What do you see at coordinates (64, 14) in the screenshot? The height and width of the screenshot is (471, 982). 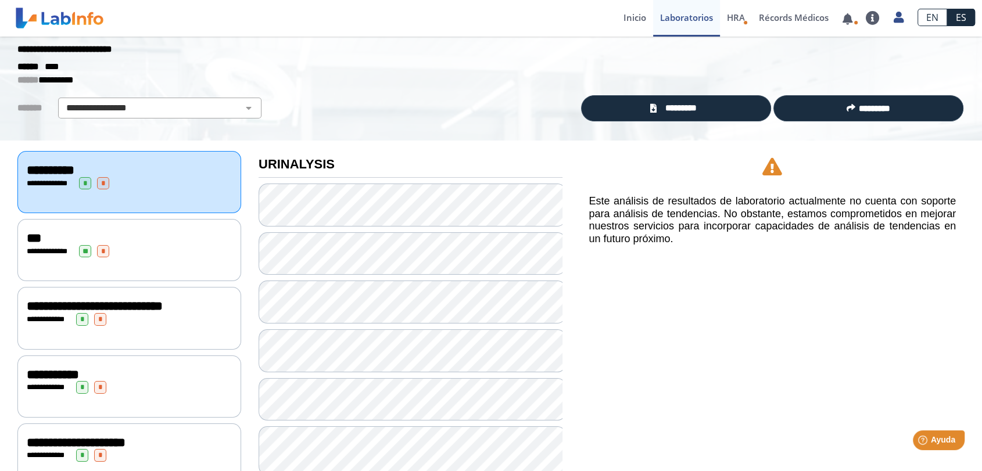 I see `span: Ayuda` at bounding box center [64, 14].